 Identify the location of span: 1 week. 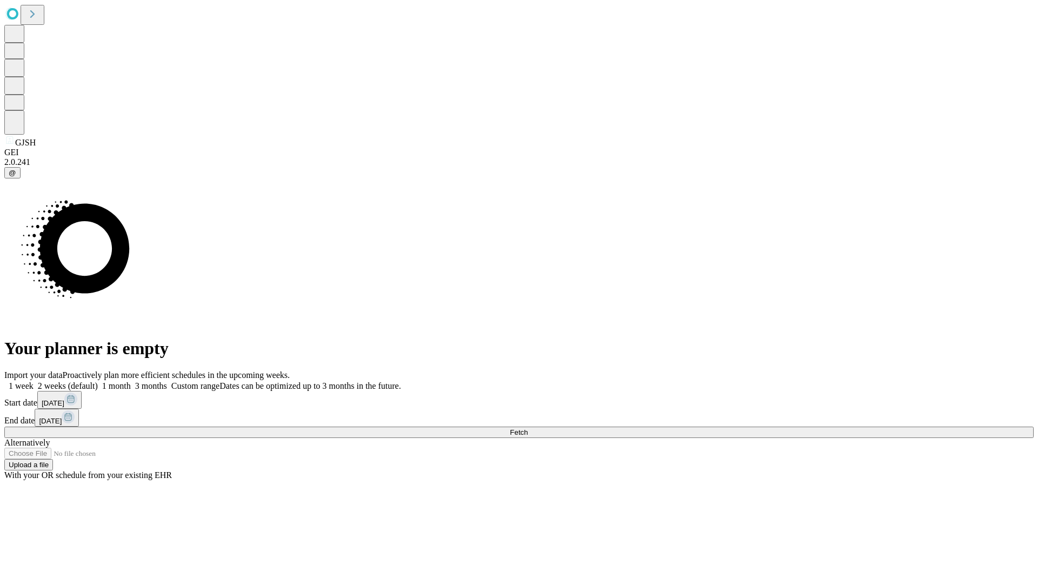
(21, 386).